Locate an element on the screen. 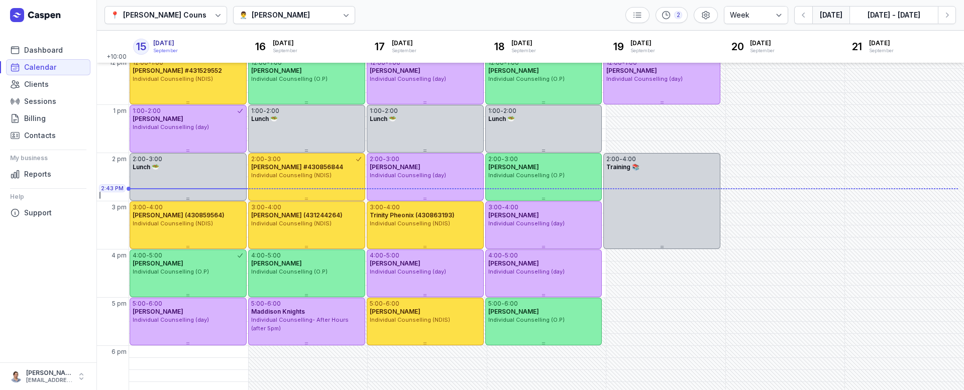  span: Dashboard is located at coordinates (43, 50).